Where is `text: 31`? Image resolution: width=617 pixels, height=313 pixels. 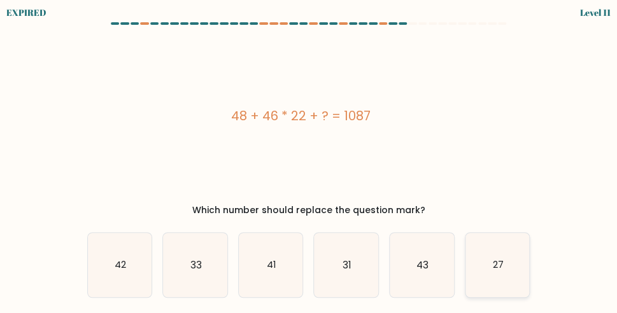 text: 31 is located at coordinates (347, 265).